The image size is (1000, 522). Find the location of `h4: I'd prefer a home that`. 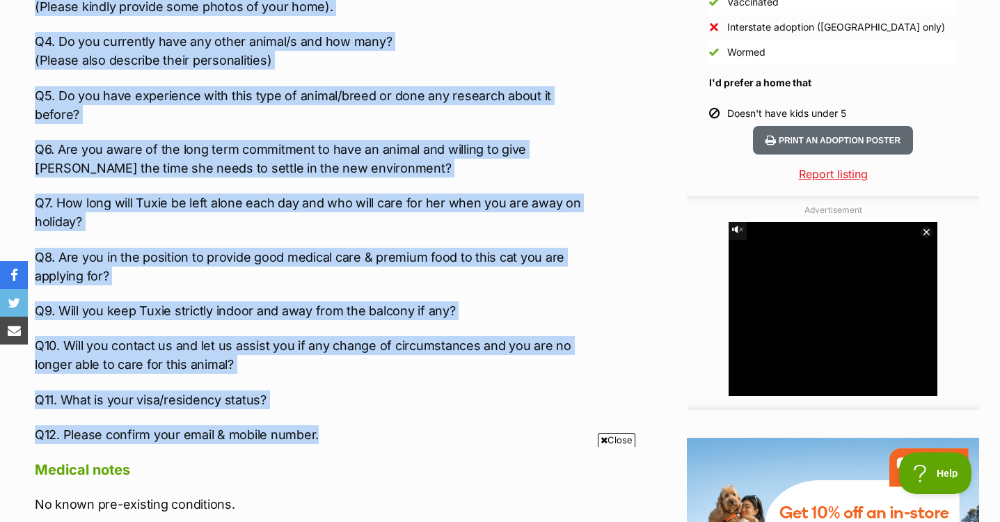

h4: I'd prefer a home that is located at coordinates (833, 83).